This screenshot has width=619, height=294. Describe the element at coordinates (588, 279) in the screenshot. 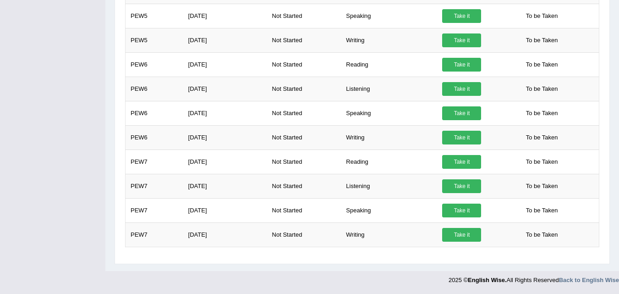

I see `strong: Back to English Wise` at that location.